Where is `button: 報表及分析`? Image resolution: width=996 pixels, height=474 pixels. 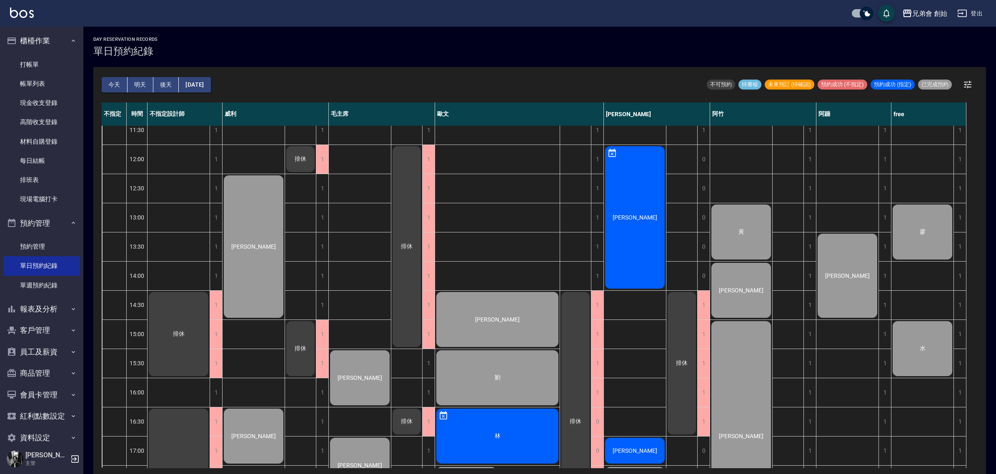 button: 報表及分析 is located at coordinates (42, 309).